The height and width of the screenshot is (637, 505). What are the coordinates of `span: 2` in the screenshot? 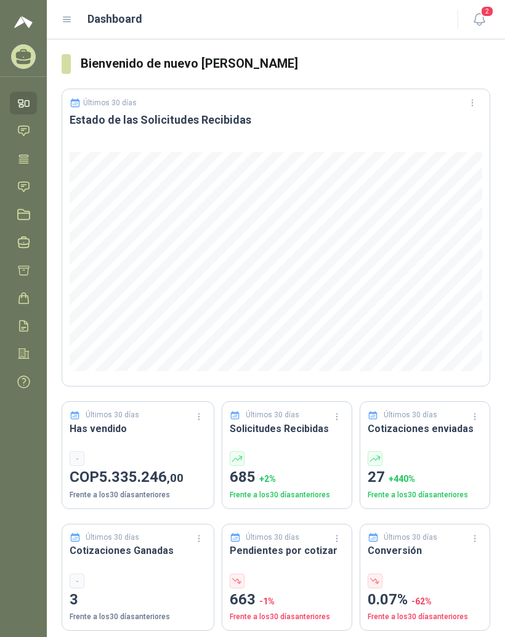 It's located at (487, 11).